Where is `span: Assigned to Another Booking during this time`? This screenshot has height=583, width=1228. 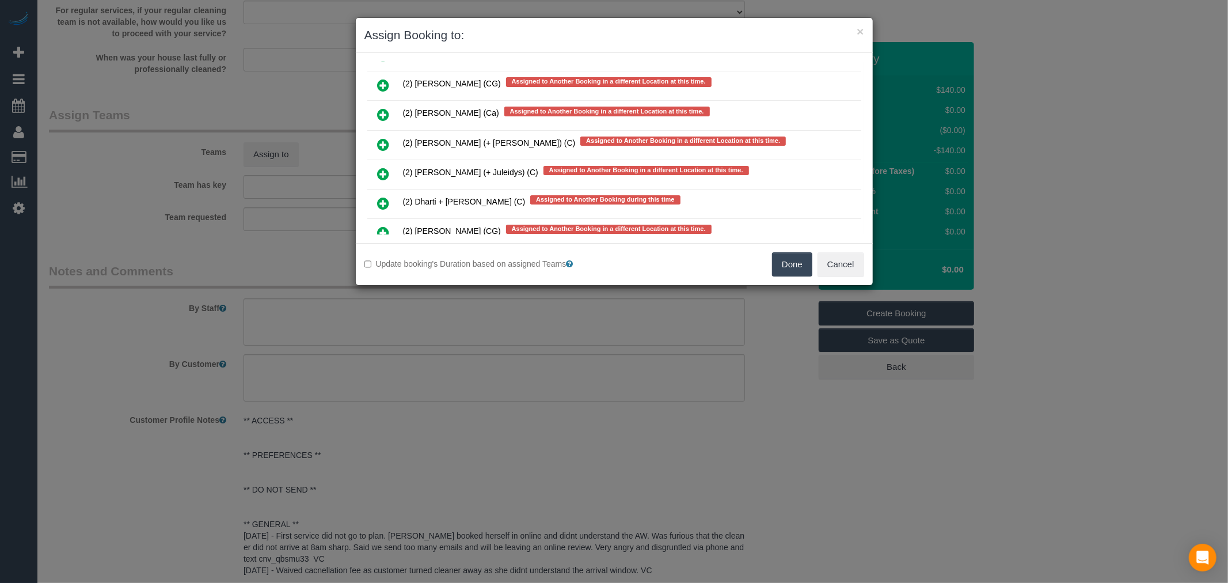 span: Assigned to Another Booking during this time is located at coordinates (605, 200).